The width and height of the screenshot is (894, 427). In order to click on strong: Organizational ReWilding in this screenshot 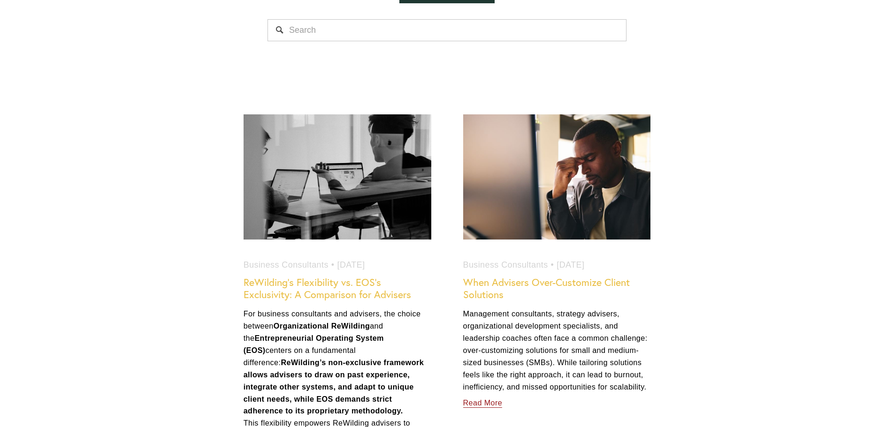, I will do `click(322, 326)`.